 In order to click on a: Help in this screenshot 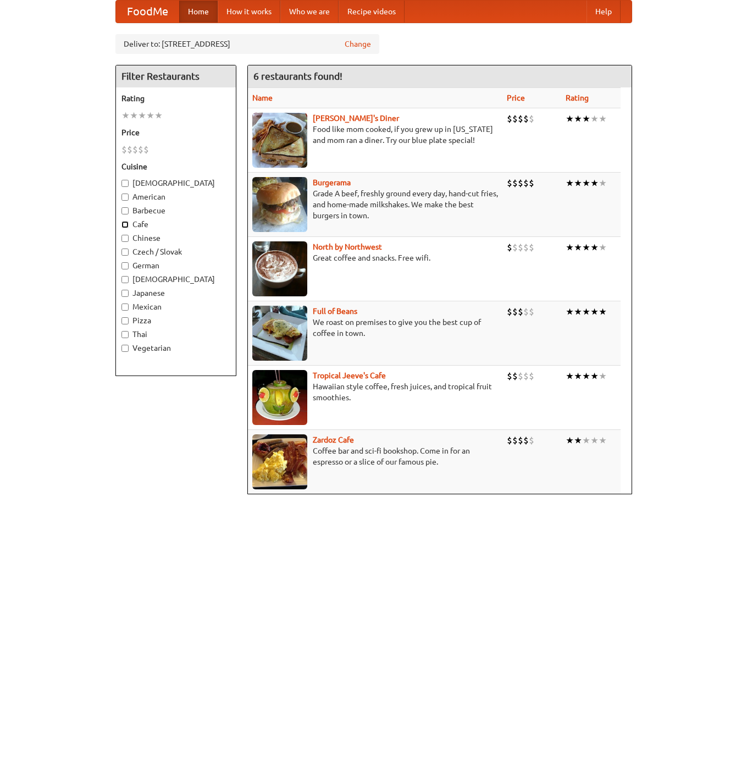, I will do `click(604, 12)`.